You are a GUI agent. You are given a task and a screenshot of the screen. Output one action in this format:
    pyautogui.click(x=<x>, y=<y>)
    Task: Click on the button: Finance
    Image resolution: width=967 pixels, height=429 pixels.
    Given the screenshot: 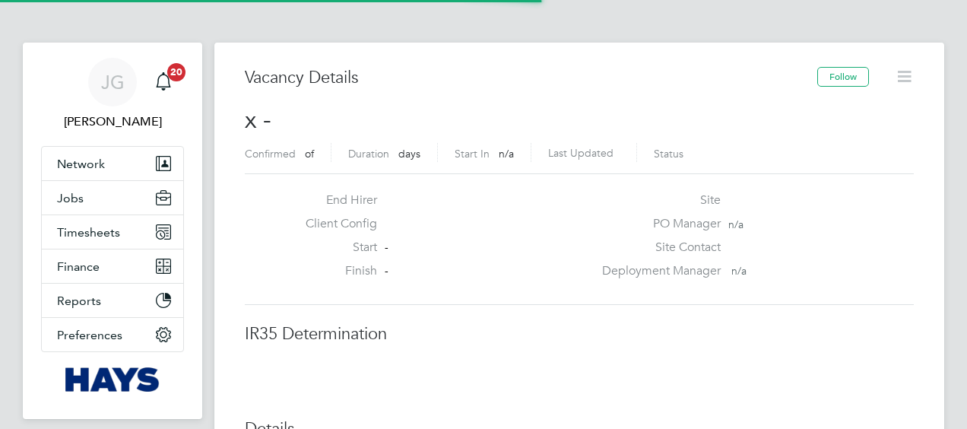 What is the action you would take?
    pyautogui.click(x=112, y=266)
    